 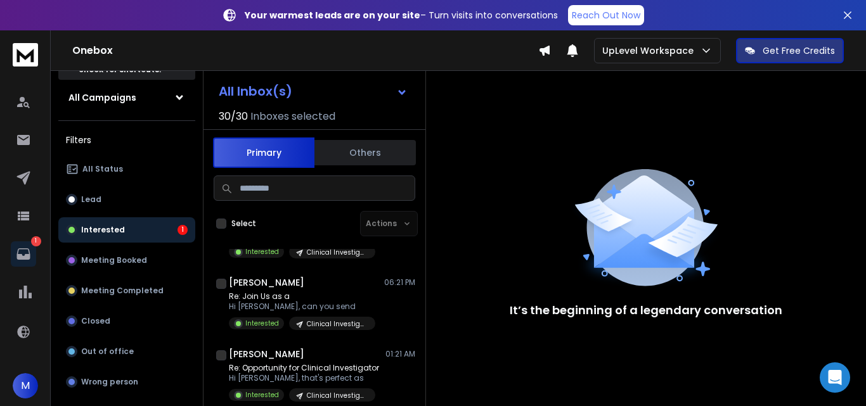 What do you see at coordinates (127, 169) in the screenshot?
I see `button: All Status` at bounding box center [127, 169].